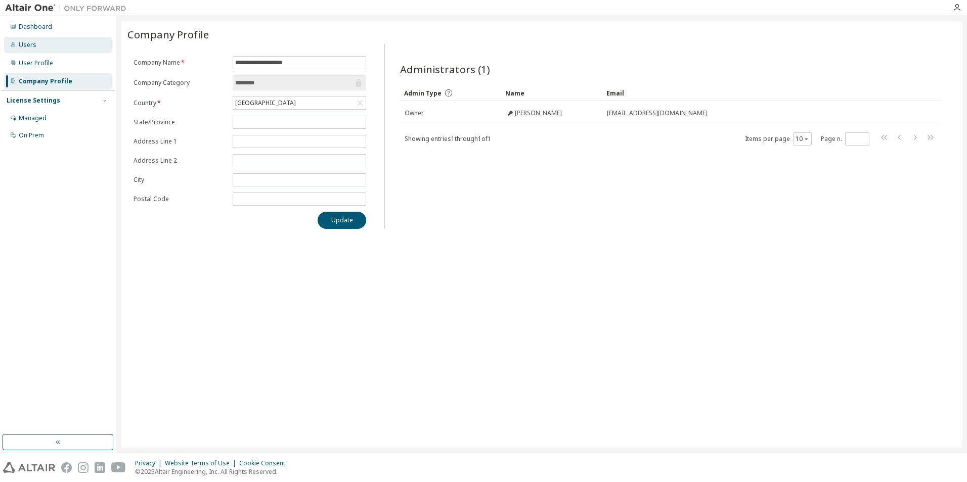  What do you see at coordinates (168, 34) in the screenshot?
I see `span: Company Profile` at bounding box center [168, 34].